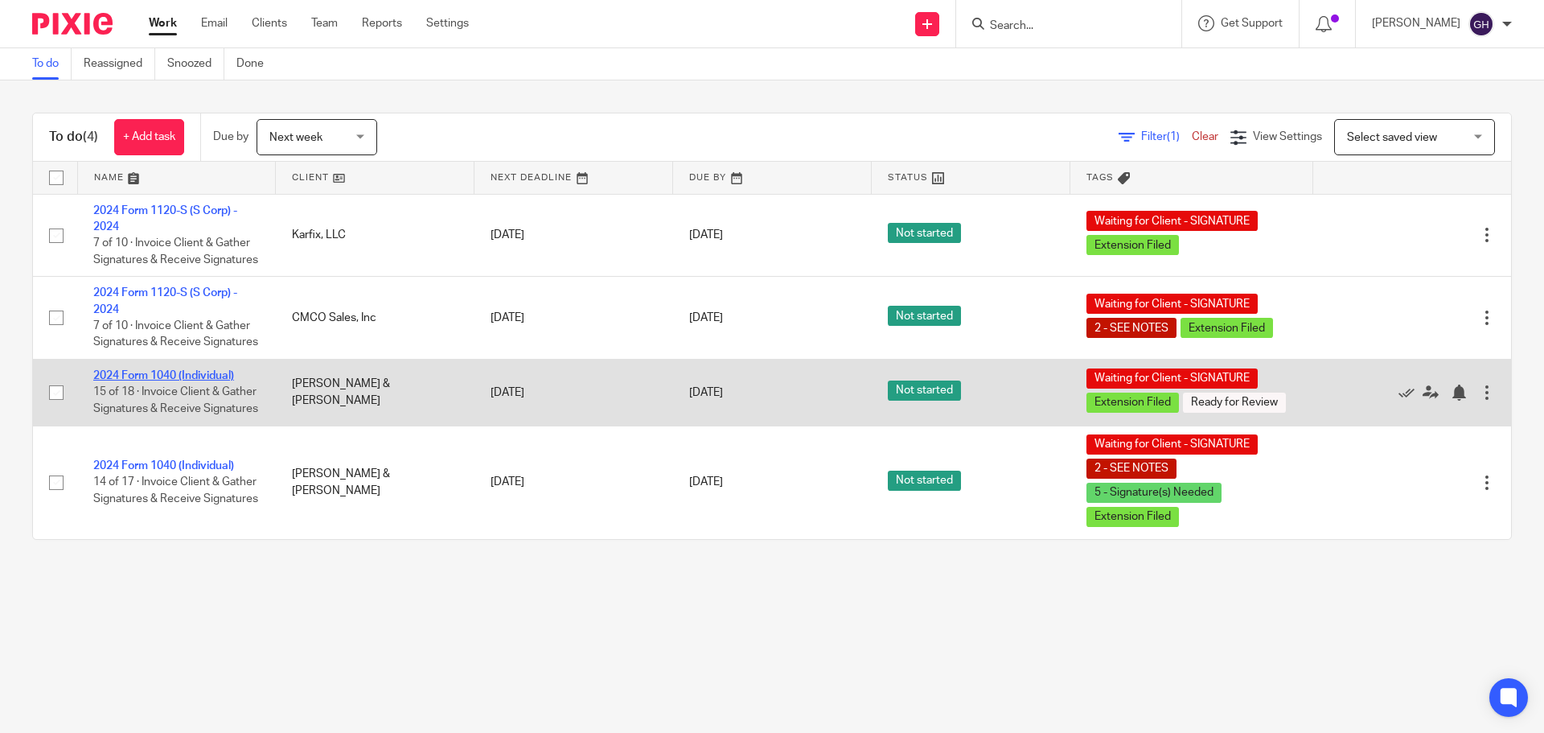  I want to click on a: To do, so click(51, 64).